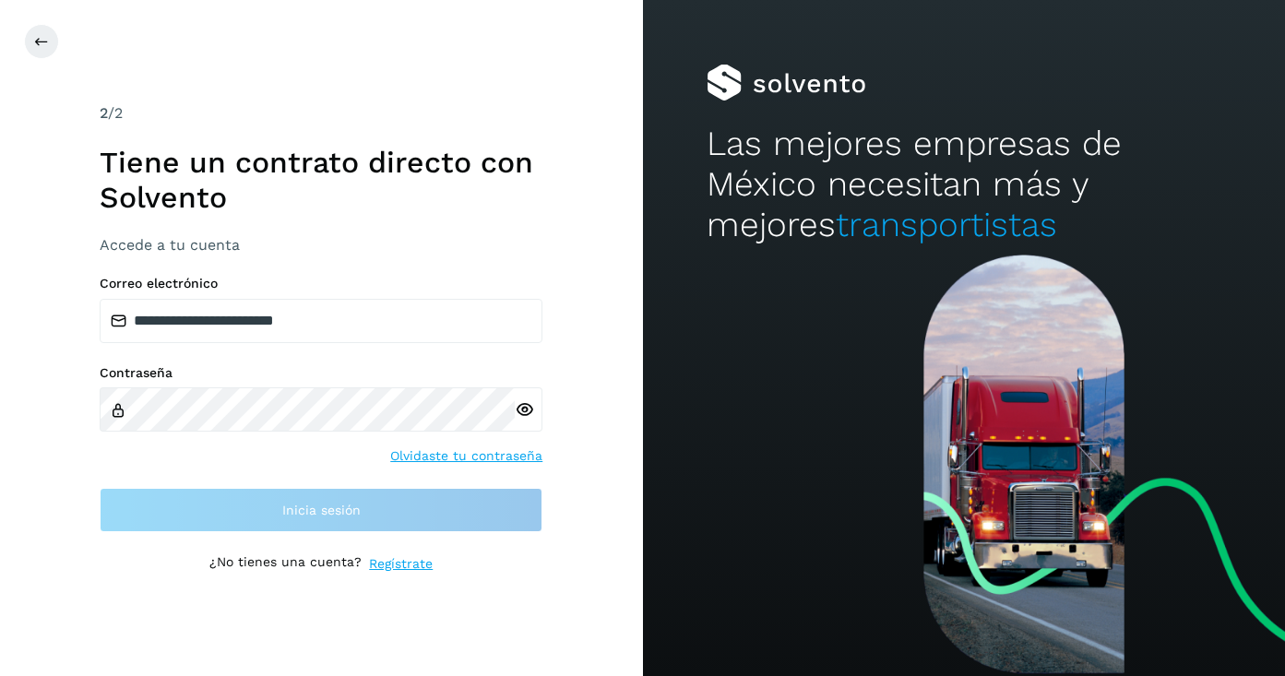 The image size is (1285, 676). I want to click on div: /2, so click(321, 113).